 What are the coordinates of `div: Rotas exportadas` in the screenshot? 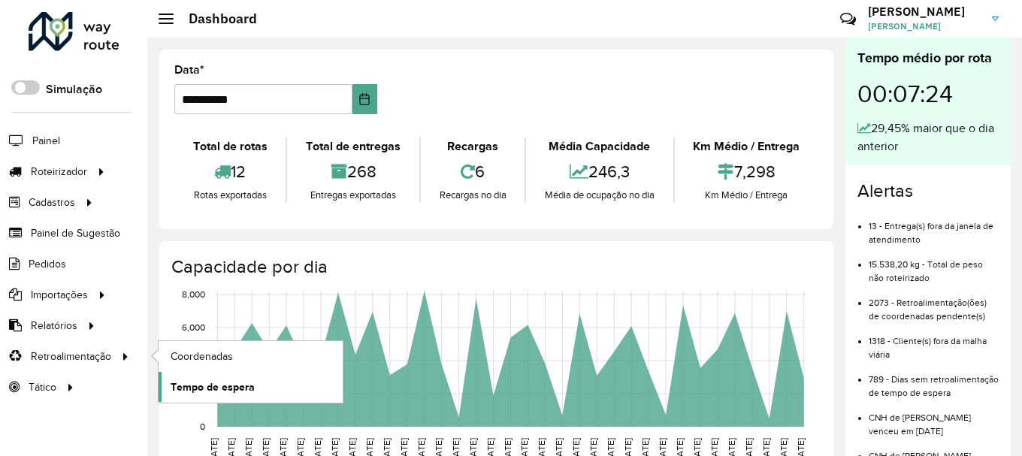 It's located at (230, 195).